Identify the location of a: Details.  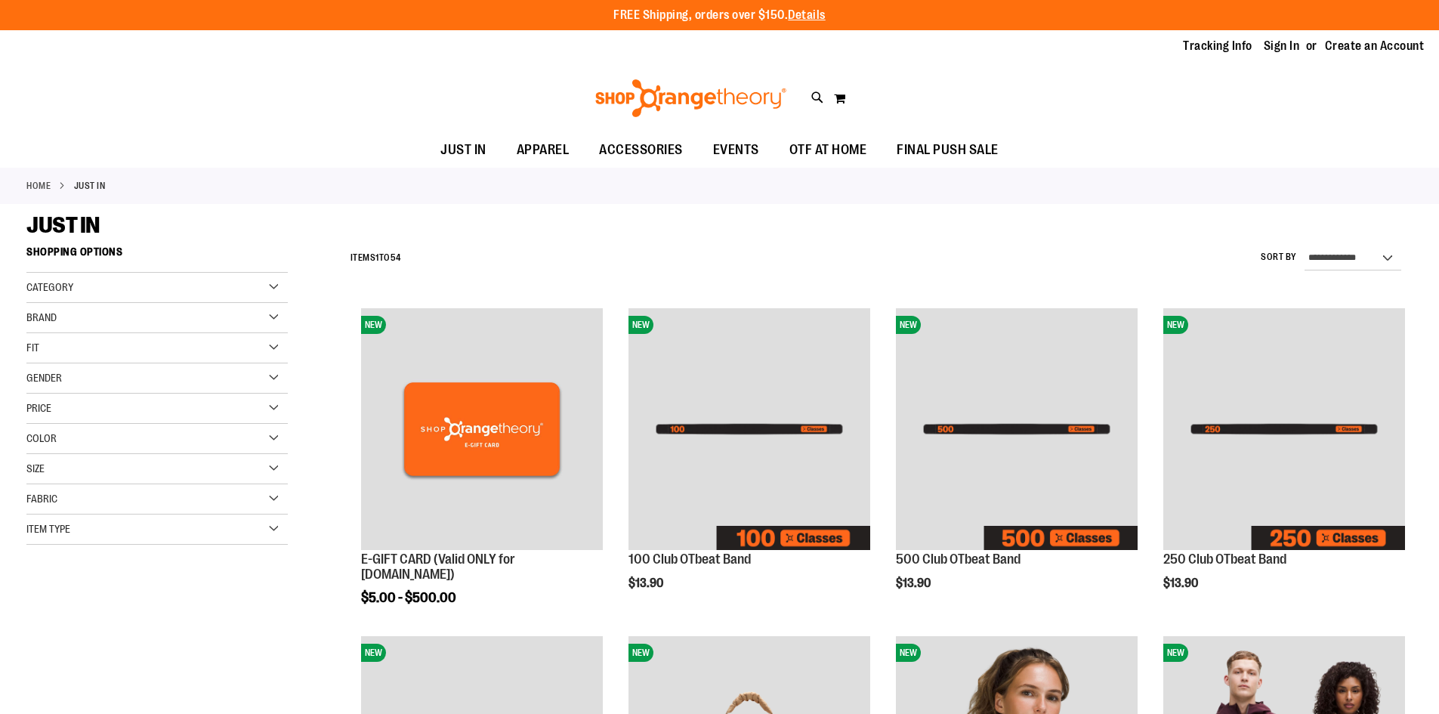
(807, 15).